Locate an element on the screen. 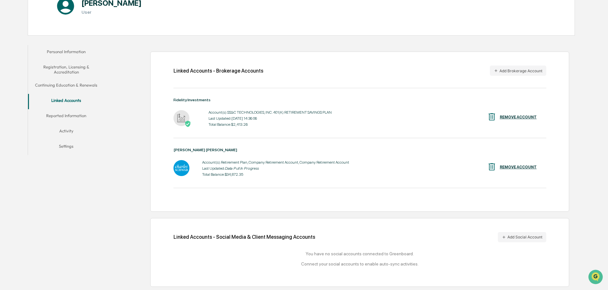 Image resolution: width=608 pixels, height=290 pixels. div: Last Updated: is located at coordinates (276, 168).